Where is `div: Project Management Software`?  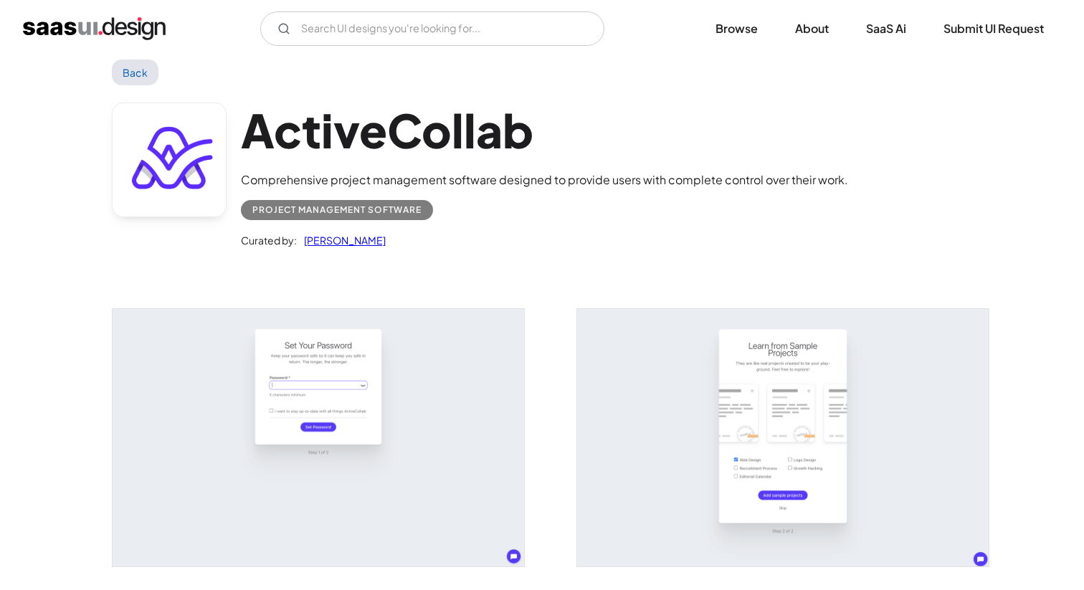
div: Project Management Software is located at coordinates (337, 210).